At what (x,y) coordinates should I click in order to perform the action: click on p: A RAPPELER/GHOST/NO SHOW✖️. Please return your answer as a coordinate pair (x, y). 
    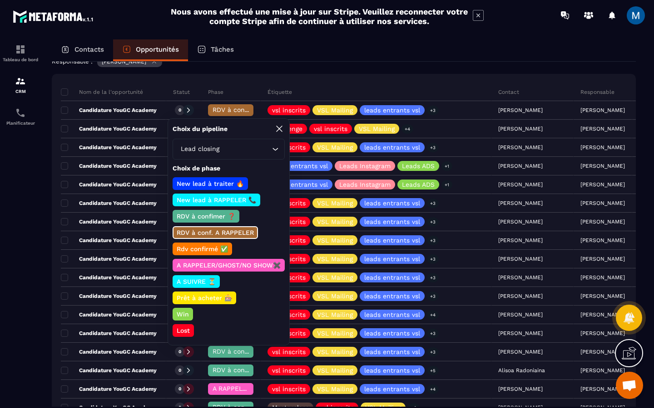
    Looking at the image, I should click on (228, 266).